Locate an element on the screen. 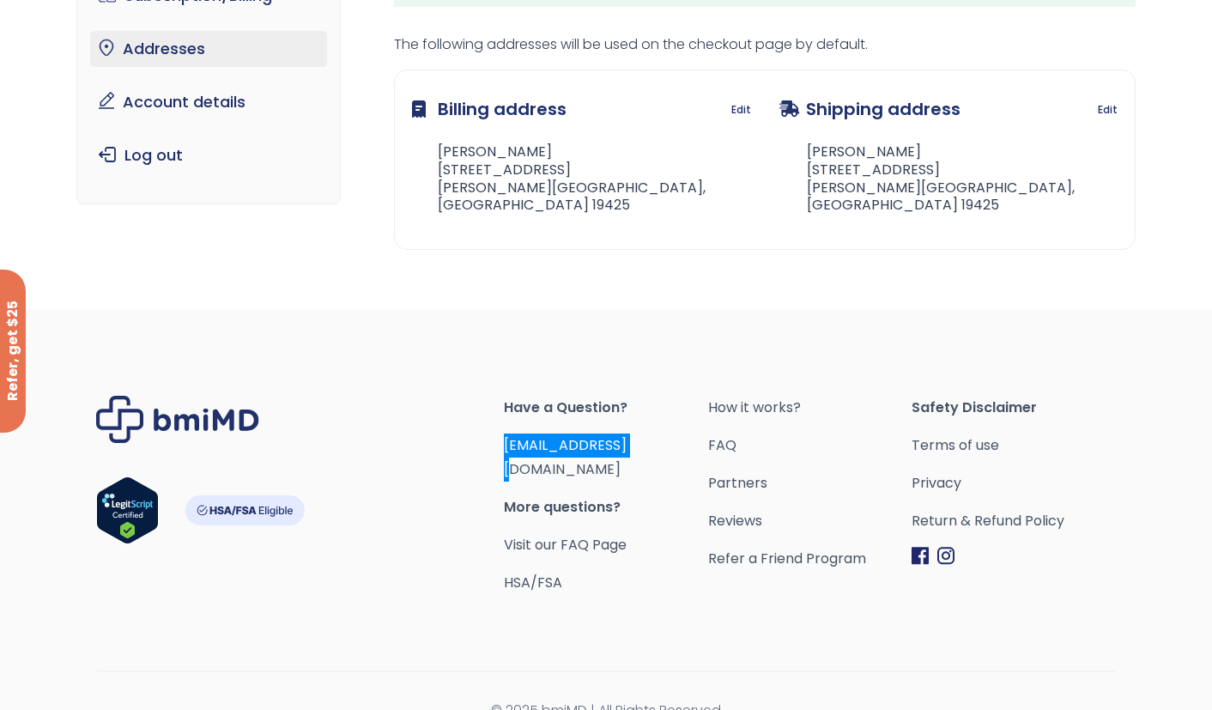 The height and width of the screenshot is (710, 1212). a: Partners is located at coordinates (810, 483).